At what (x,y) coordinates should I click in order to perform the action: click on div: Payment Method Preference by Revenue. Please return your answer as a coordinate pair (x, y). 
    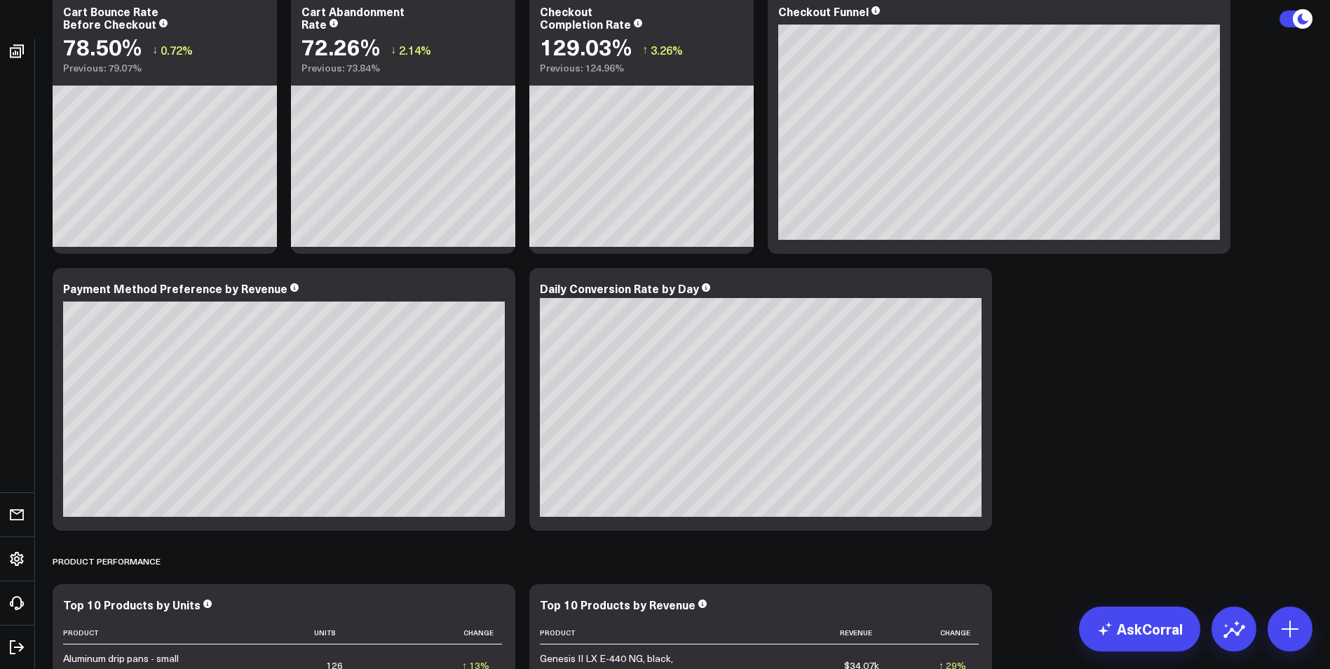
    Looking at the image, I should click on (175, 288).